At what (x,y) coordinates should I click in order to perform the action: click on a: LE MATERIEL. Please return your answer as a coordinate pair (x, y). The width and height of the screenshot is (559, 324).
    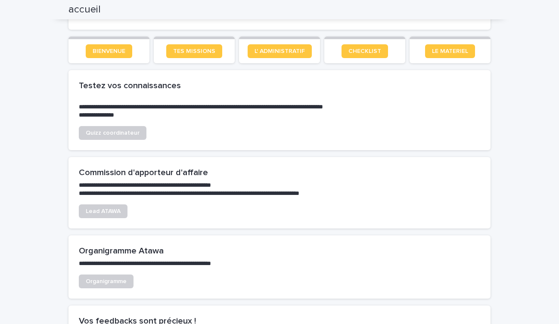
    Looking at the image, I should click on (450, 51).